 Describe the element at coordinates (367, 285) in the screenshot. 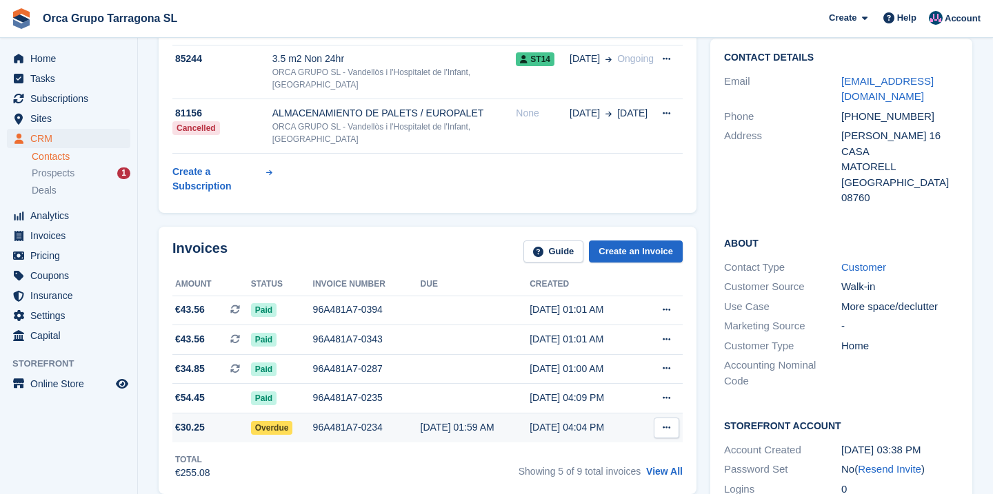

I see `th: Invoice number` at that location.